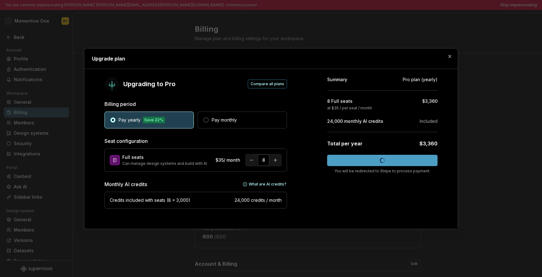 This screenshot has width=542, height=277. Describe the element at coordinates (129, 120) in the screenshot. I see `p: Pay yearly` at that location.